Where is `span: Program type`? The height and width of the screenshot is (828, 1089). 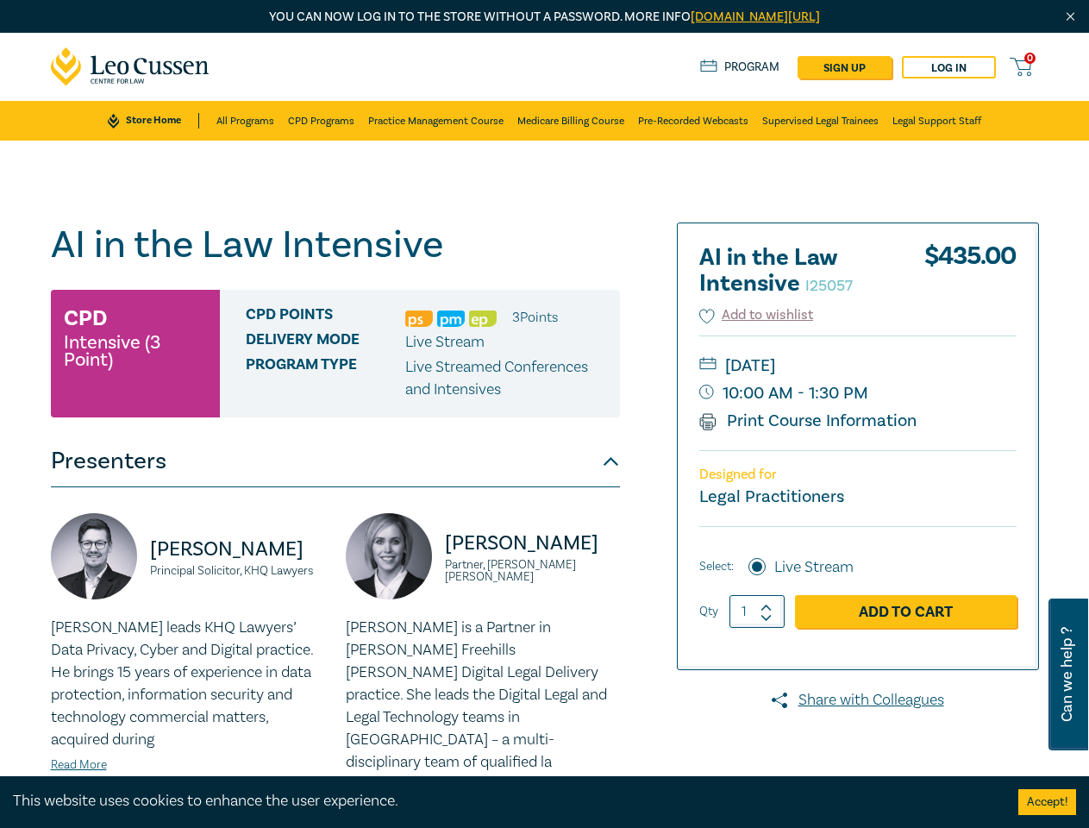 span: Program type is located at coordinates (325, 379).